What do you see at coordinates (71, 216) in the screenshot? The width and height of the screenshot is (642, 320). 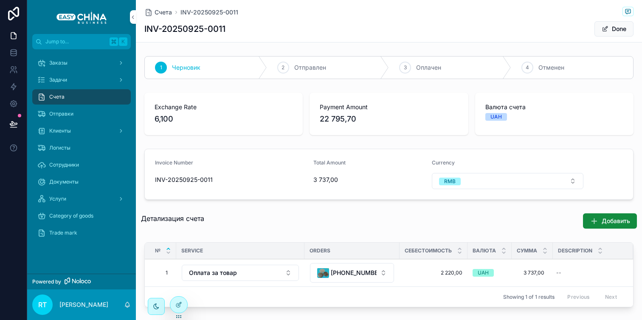 I see `span: Category of goods` at bounding box center [71, 216].